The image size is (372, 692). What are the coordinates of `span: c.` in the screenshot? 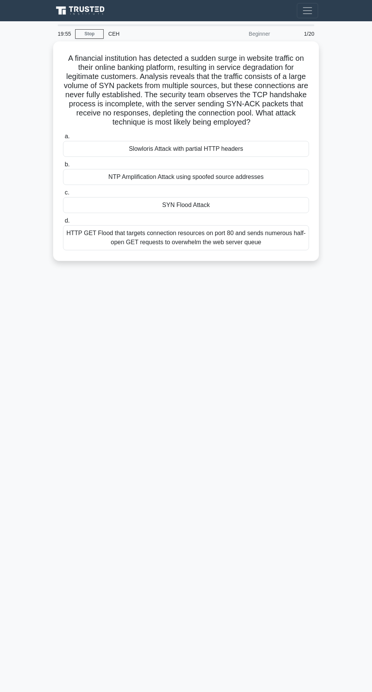 It's located at (67, 192).